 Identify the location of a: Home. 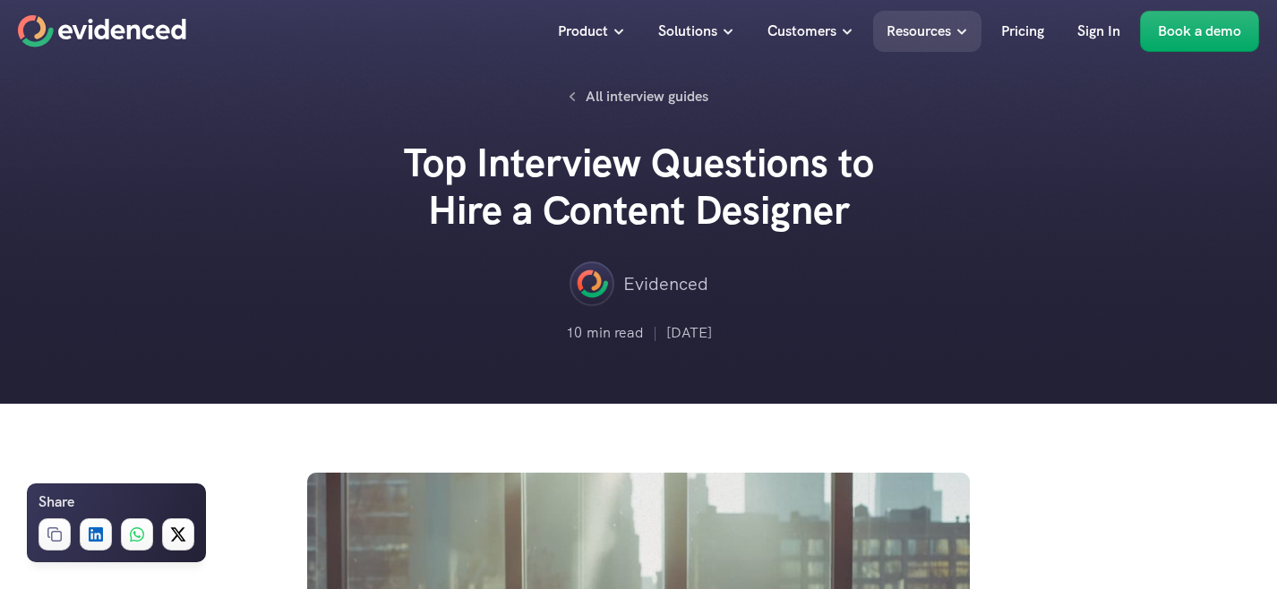
(102, 31).